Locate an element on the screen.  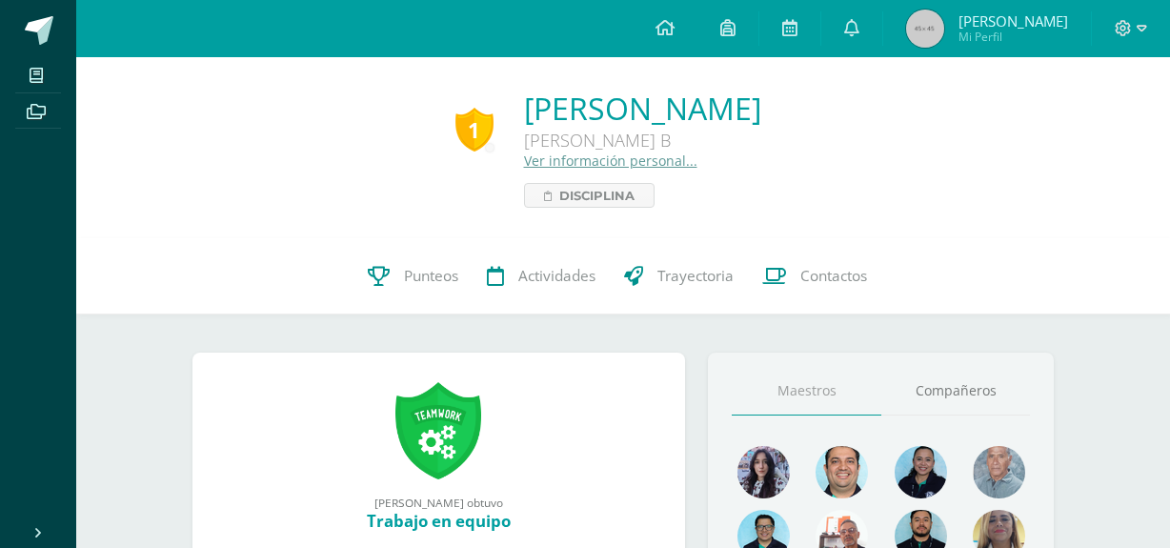
span: Disciplina is located at coordinates (597, 195).